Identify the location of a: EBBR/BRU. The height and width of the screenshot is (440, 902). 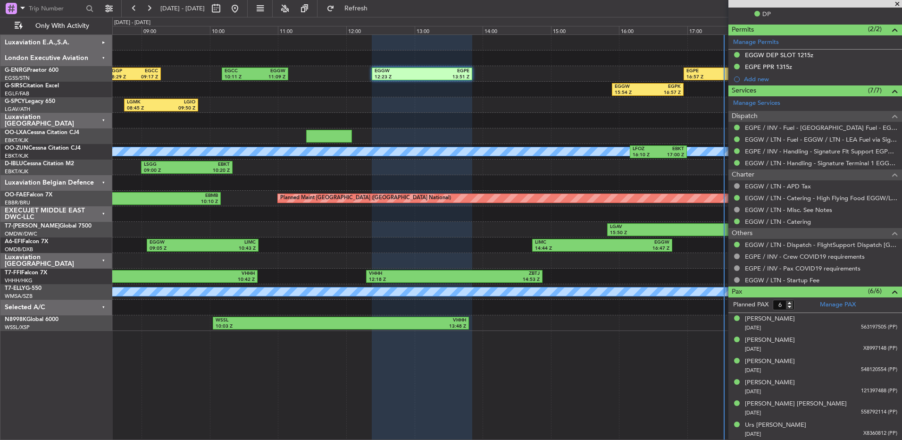
(17, 202).